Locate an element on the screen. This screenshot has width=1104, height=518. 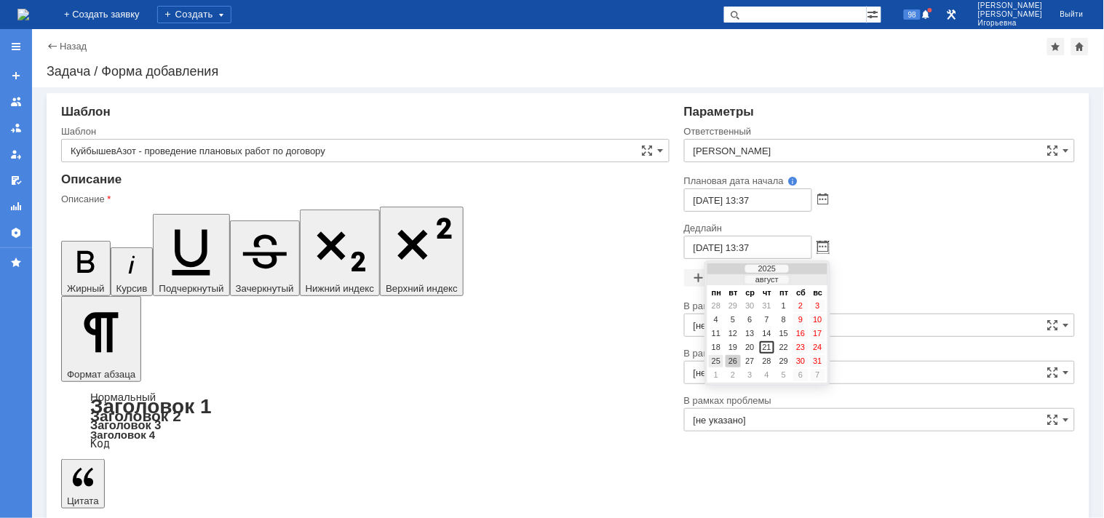
span: Шаблон is located at coordinates (86, 111).